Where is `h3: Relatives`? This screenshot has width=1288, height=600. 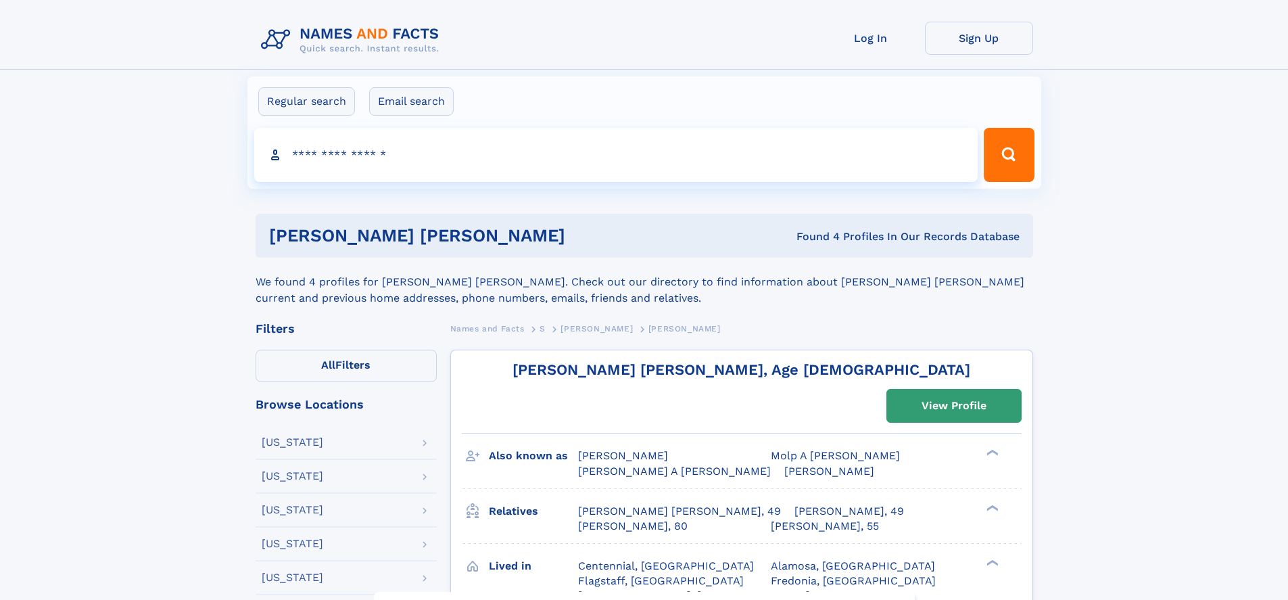 h3: Relatives is located at coordinates (533, 511).